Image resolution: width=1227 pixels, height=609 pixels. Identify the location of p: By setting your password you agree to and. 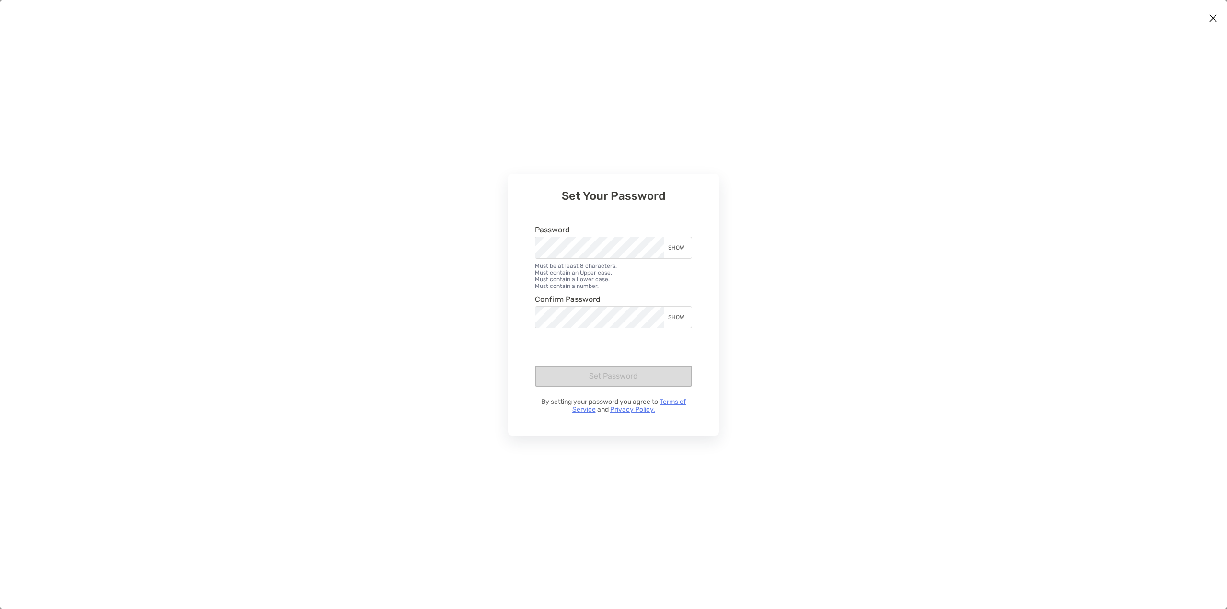
(614, 406).